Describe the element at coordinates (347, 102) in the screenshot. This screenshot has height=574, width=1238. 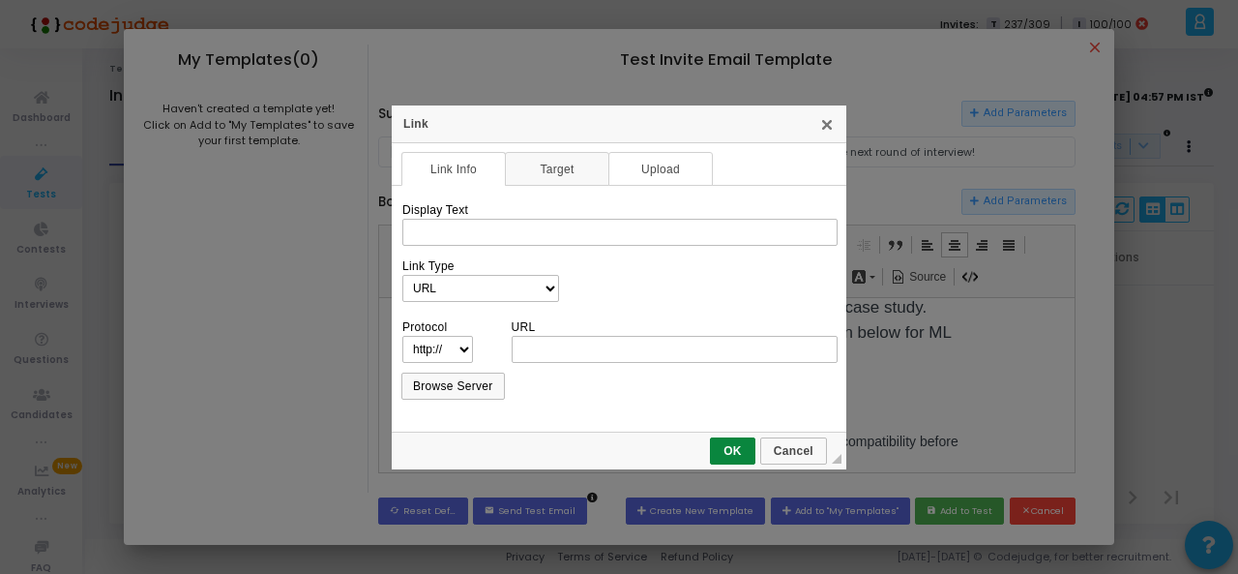
I see `p: Link to refer for ML Case Study :` at that location.